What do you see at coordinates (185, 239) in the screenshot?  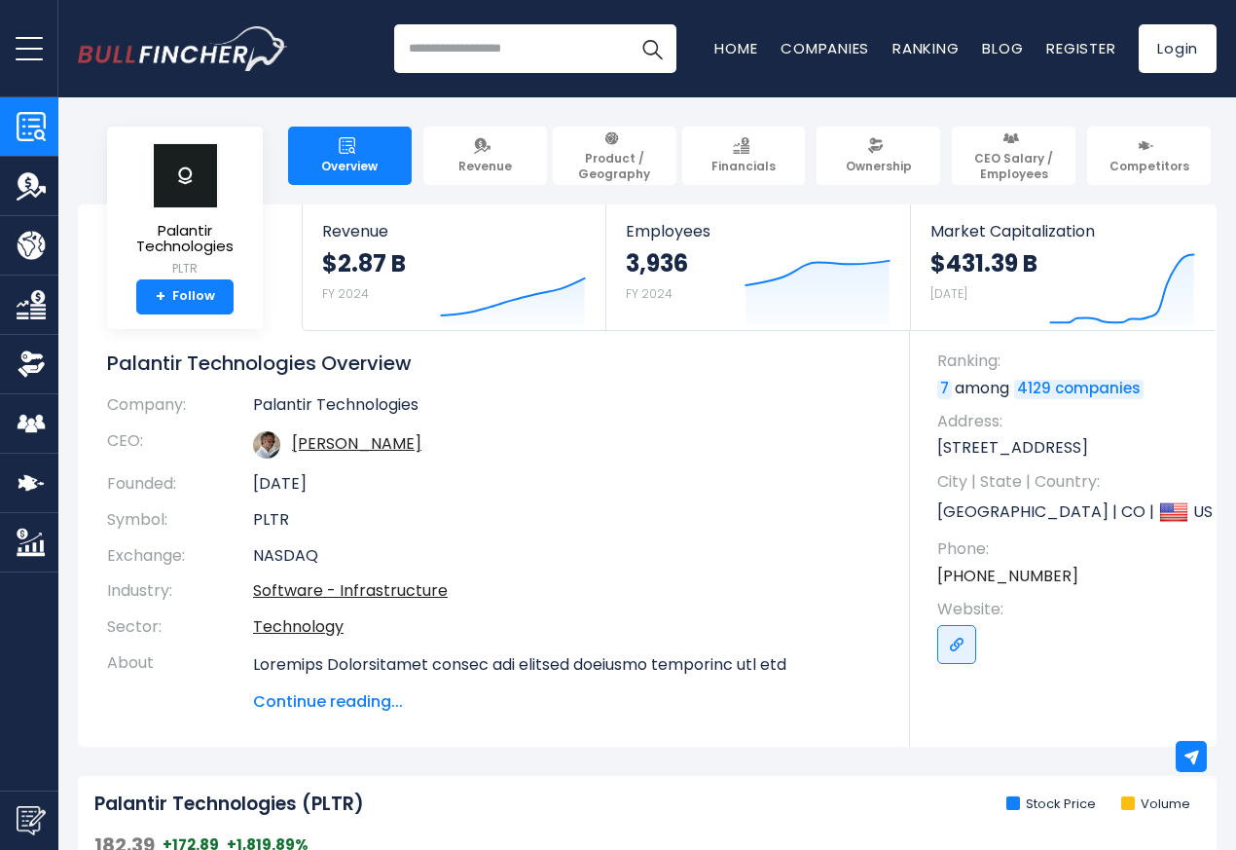 I see `span: Palantir Technologies` at bounding box center [185, 239].